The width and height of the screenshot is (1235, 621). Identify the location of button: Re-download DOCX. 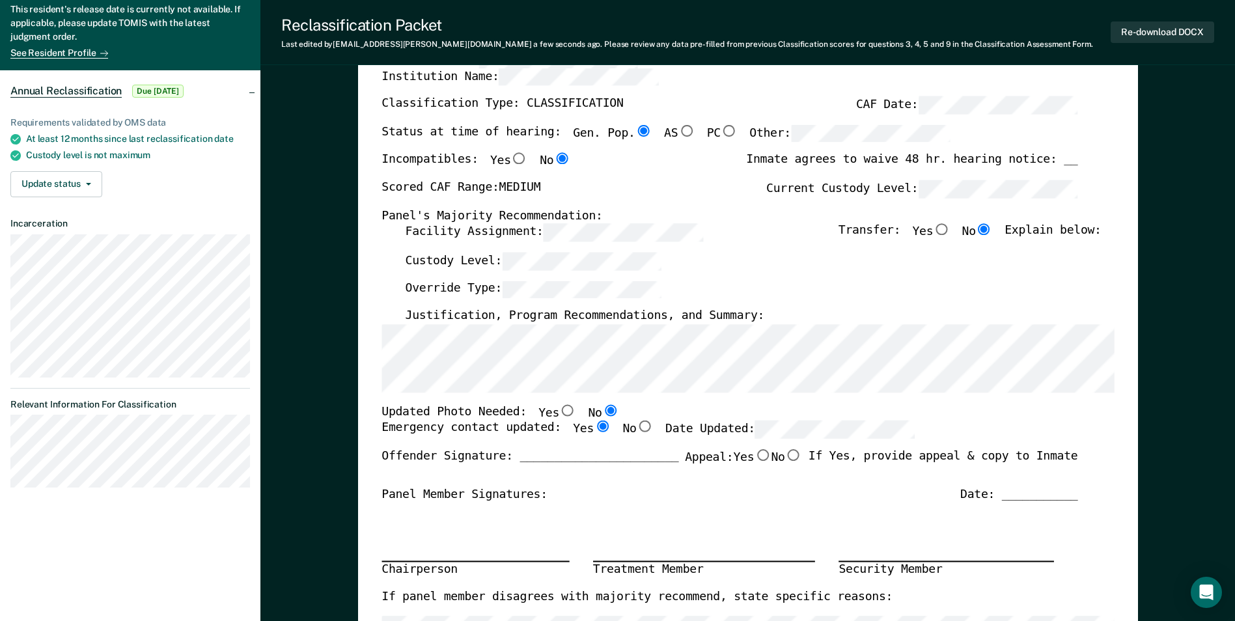
(1162, 32).